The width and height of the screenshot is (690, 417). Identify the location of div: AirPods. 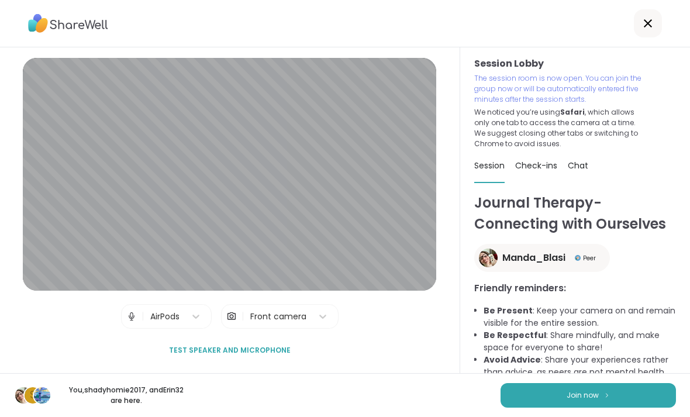
(165, 316).